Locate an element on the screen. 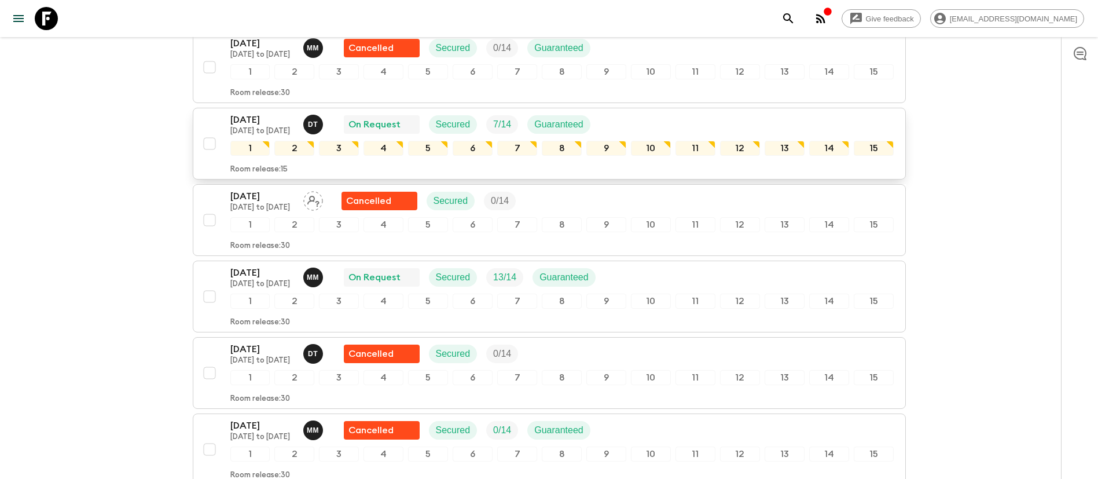  div: 12 is located at coordinates (739, 301).